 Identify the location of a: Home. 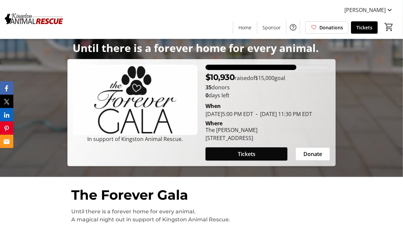
(245, 27).